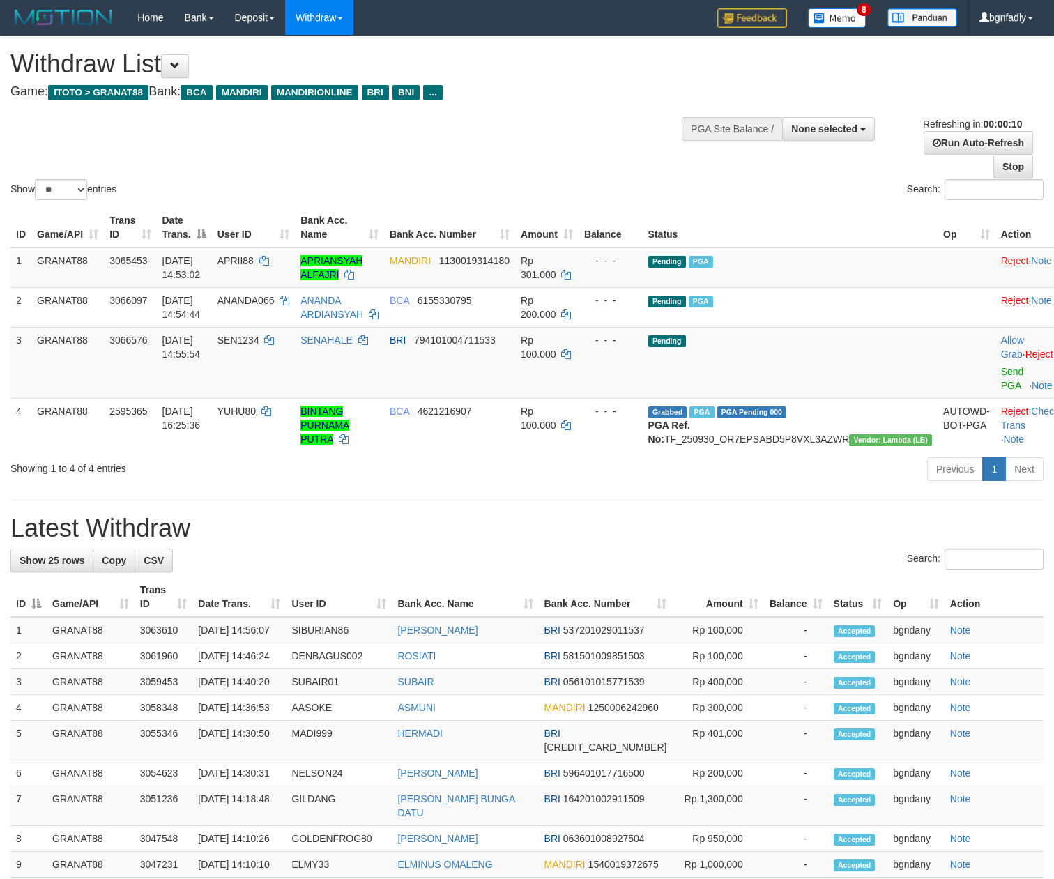 This screenshot has height=879, width=1054. Describe the element at coordinates (326, 340) in the screenshot. I see `a: SENAHALE` at that location.